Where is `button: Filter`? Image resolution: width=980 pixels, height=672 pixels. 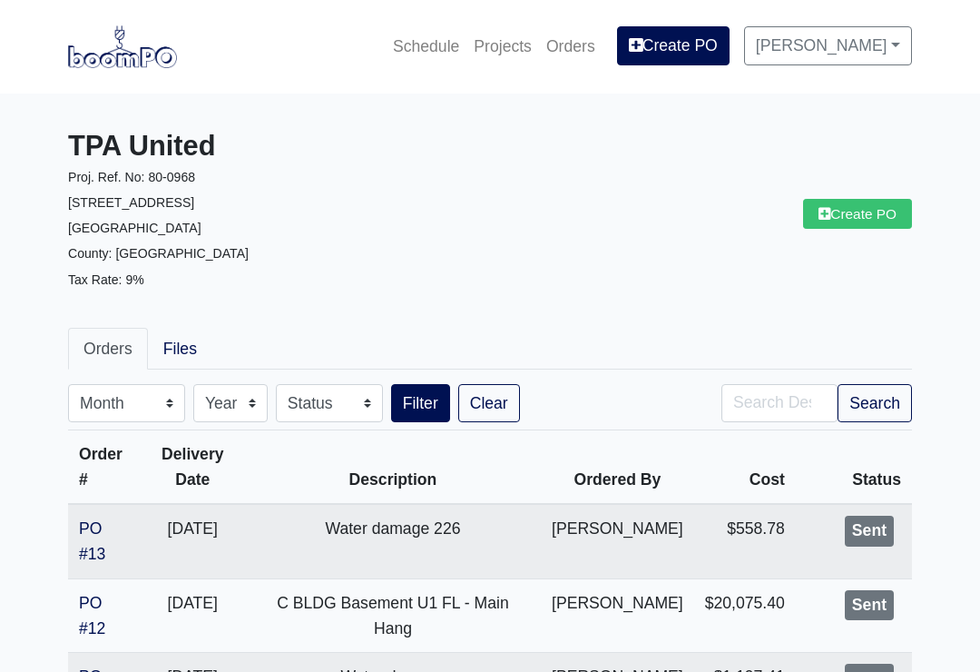
button: Filter is located at coordinates (420, 403).